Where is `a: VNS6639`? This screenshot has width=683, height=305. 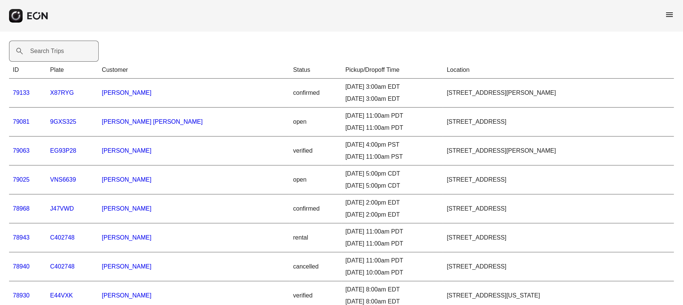
a: VNS6639 is located at coordinates (63, 180).